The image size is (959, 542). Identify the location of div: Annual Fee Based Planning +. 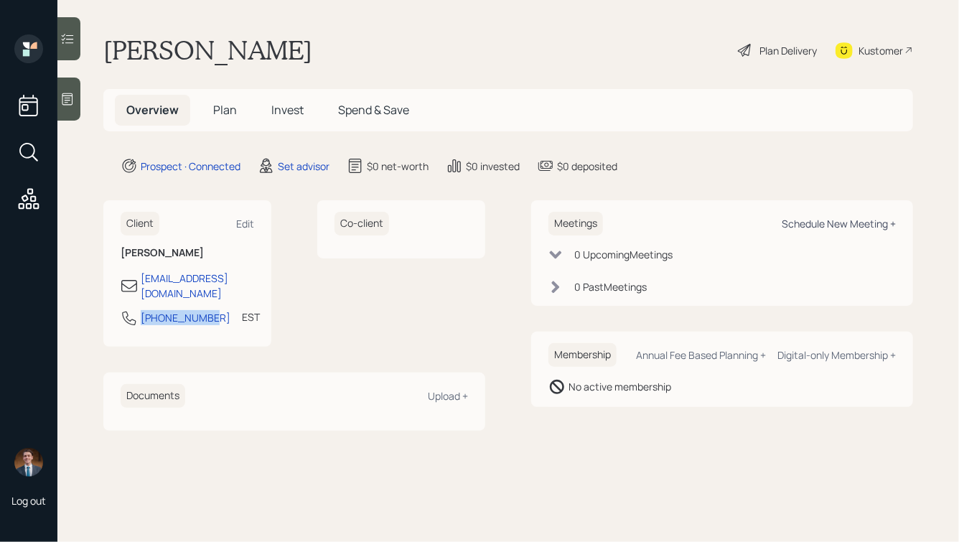
(701, 355).